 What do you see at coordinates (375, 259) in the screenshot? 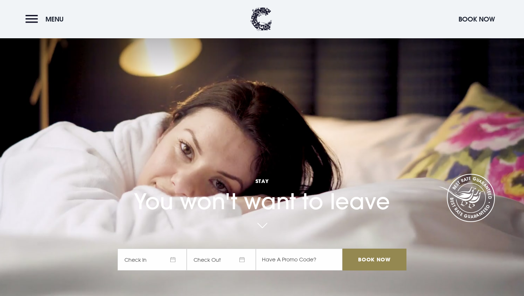
I see `input: Book Now` at bounding box center [375, 259].